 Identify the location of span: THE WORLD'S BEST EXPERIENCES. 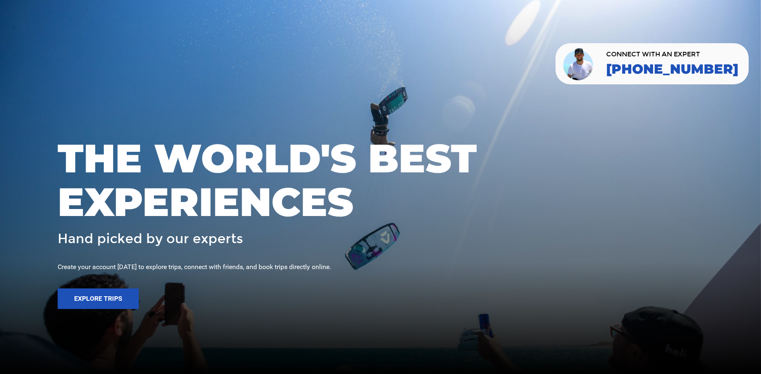
(380, 180).